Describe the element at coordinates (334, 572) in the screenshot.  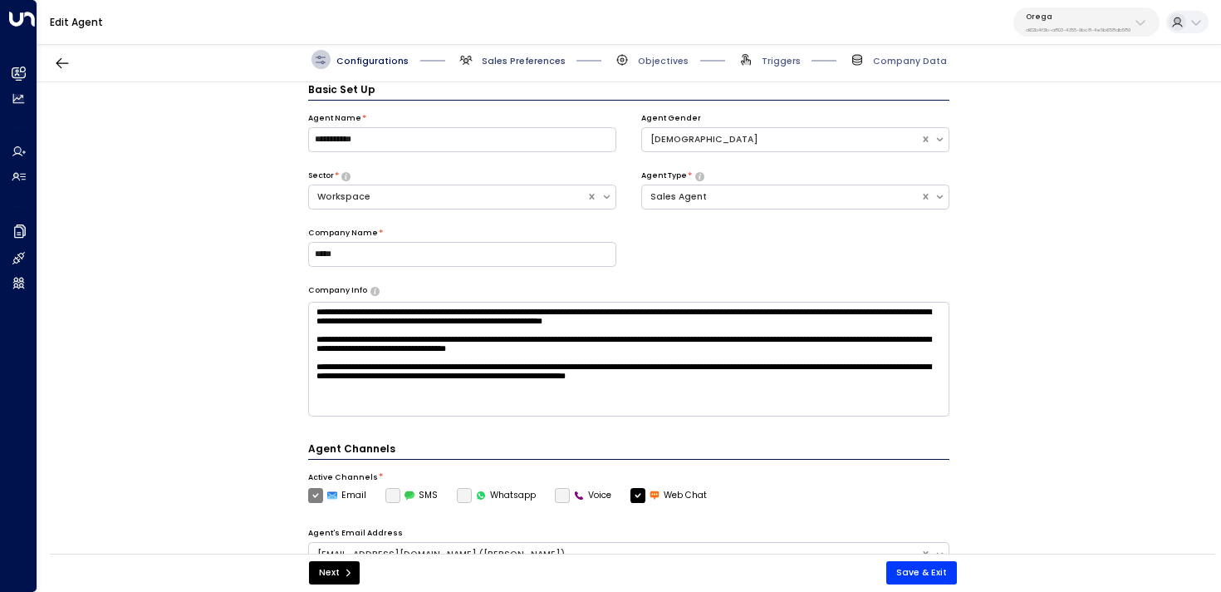
I see `button: Next` at that location.